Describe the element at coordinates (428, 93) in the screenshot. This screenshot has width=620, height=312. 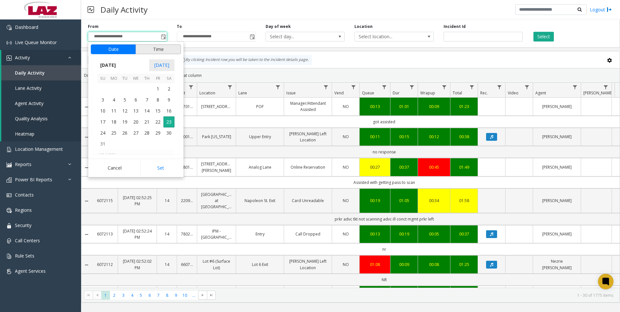
I see `span: Wrapup` at that location.